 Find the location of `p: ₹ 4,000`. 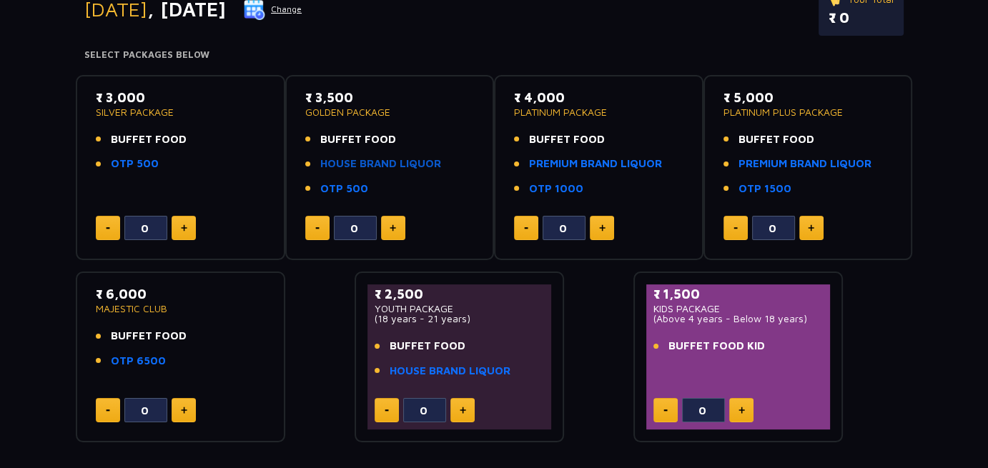

p: ₹ 4,000 is located at coordinates (598, 97).